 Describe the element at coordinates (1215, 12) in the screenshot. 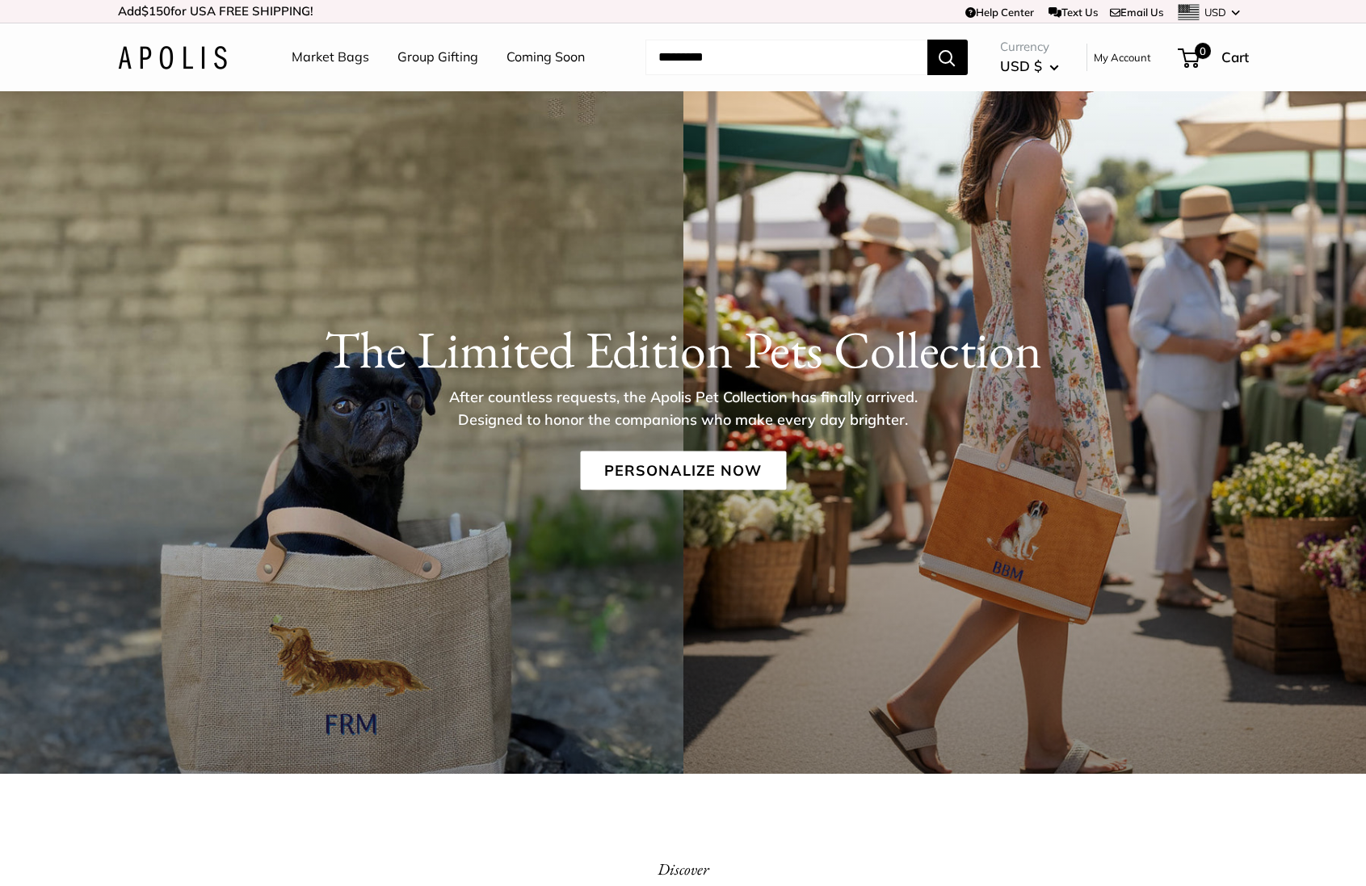

I see `span: USD` at that location.